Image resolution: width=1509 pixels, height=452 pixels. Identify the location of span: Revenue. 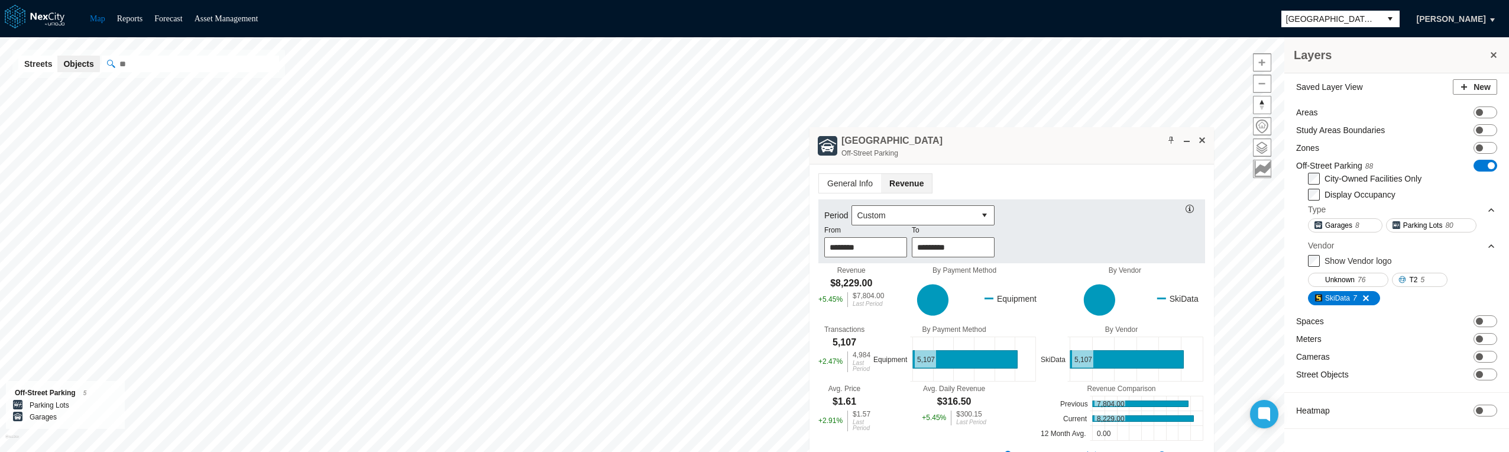
(907, 183).